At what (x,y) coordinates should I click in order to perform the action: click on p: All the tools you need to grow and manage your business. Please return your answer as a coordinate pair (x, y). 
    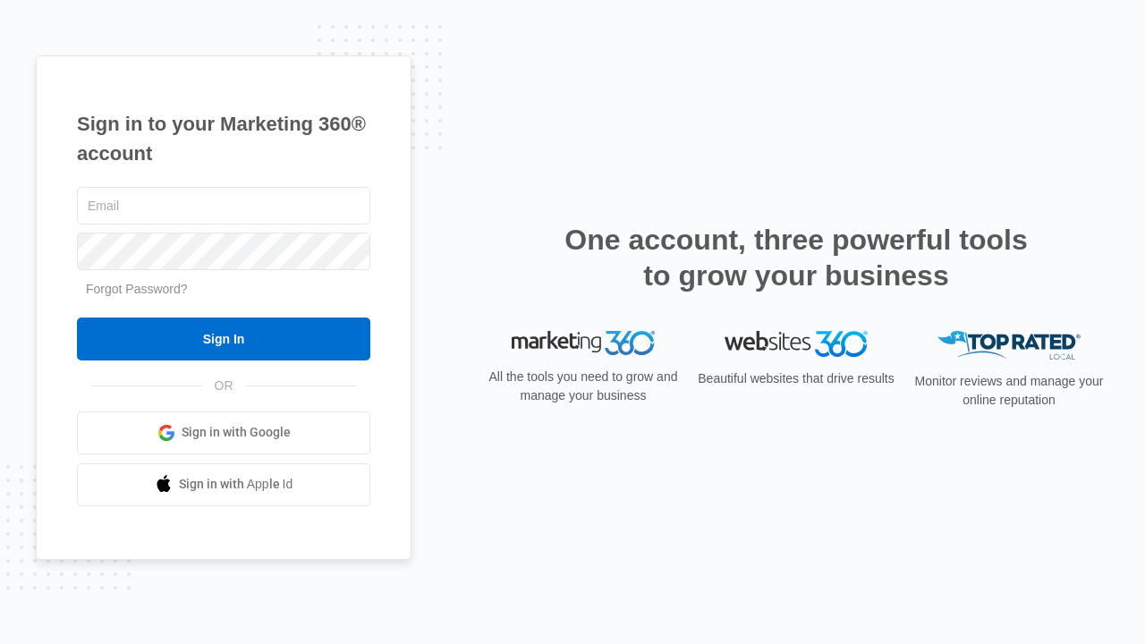
    Looking at the image, I should click on (583, 386).